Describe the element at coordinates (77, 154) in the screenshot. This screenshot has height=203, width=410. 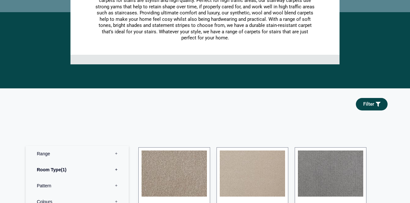
I see `label: Range` at that location.